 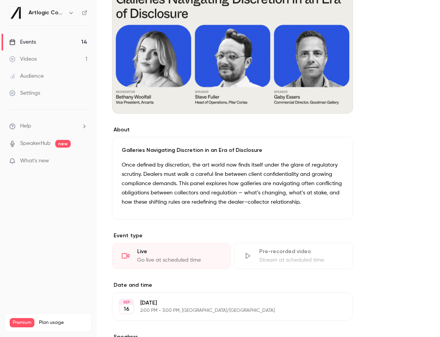 I want to click on label: About, so click(x=233, y=130).